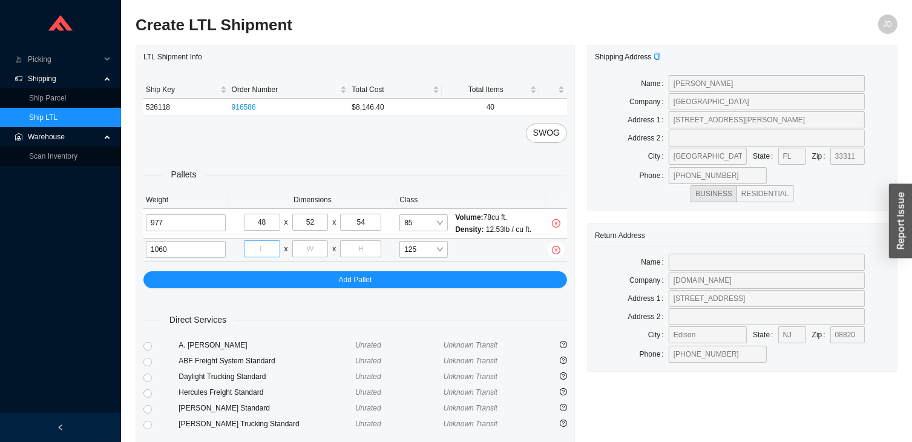 This screenshot has width=912, height=442. What do you see at coordinates (355, 56) in the screenshot?
I see `div: LTL Shipment Info` at bounding box center [355, 56].